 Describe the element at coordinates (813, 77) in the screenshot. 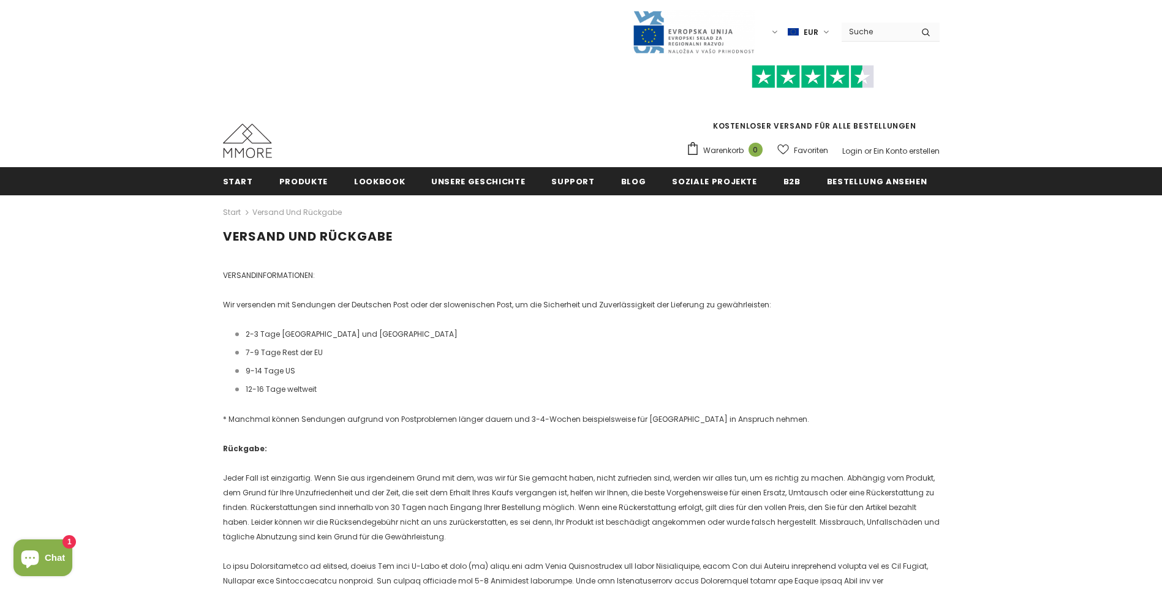

I see `img: Vertrauen Sie Pilot Stars` at that location.